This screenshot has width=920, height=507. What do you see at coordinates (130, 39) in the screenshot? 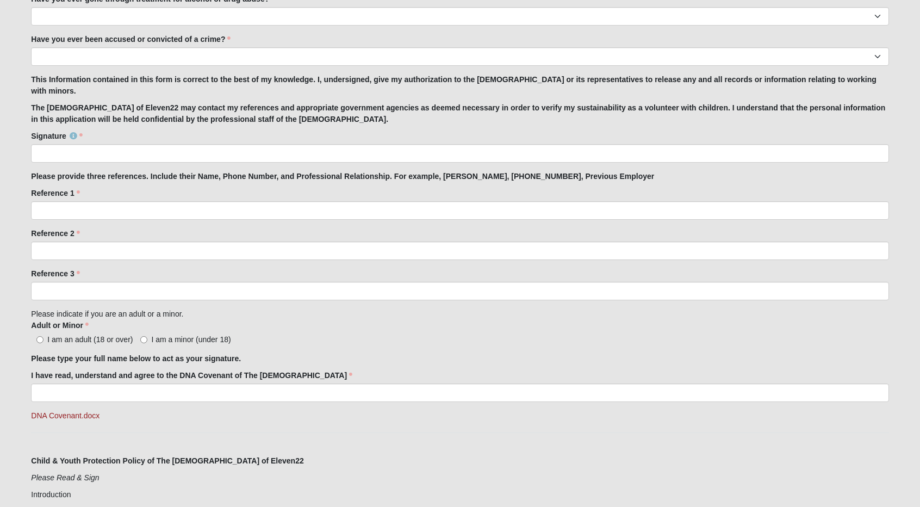
I see `label: Have you ever been accused or convicted of a crime?` at bounding box center [130, 39].